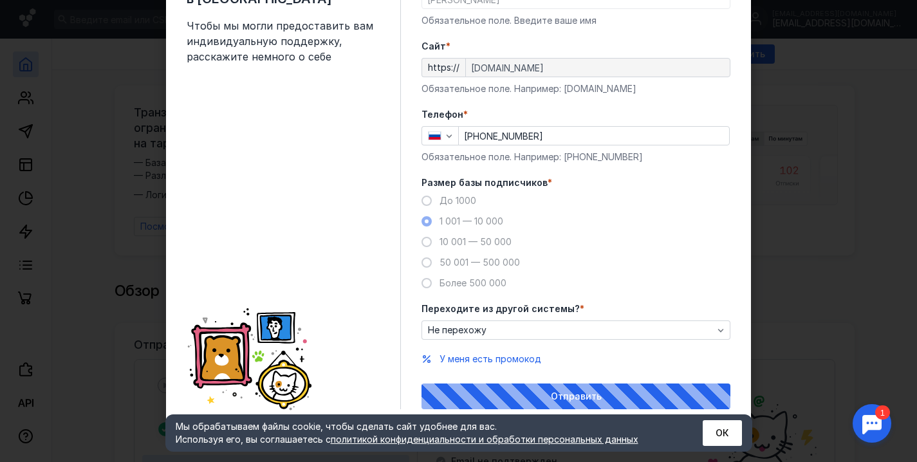 The image size is (917, 462). Describe the element at coordinates (576, 21) in the screenshot. I see `div: Обязательное поле. Введите ваше имя` at that location.